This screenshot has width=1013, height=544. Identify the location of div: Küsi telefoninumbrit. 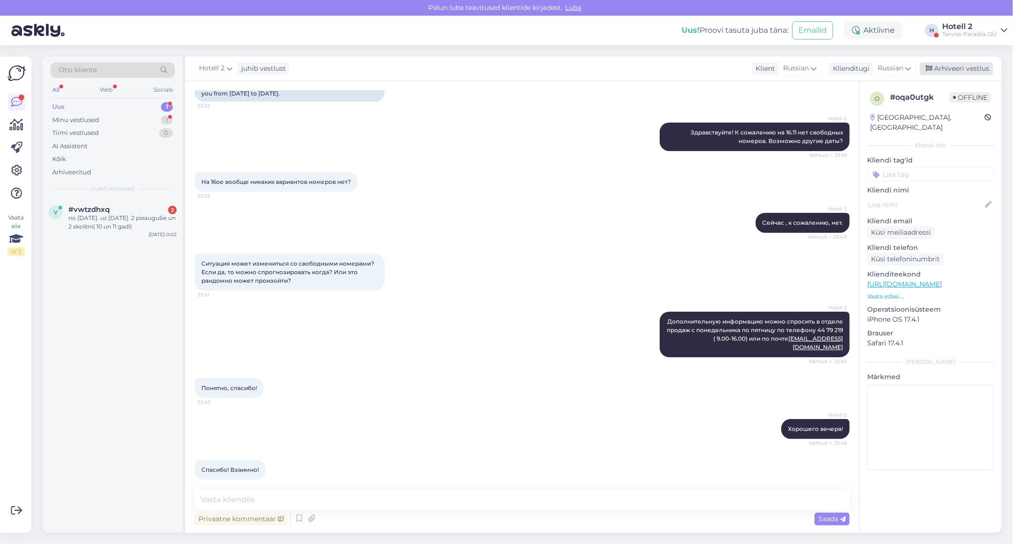
(906, 259).